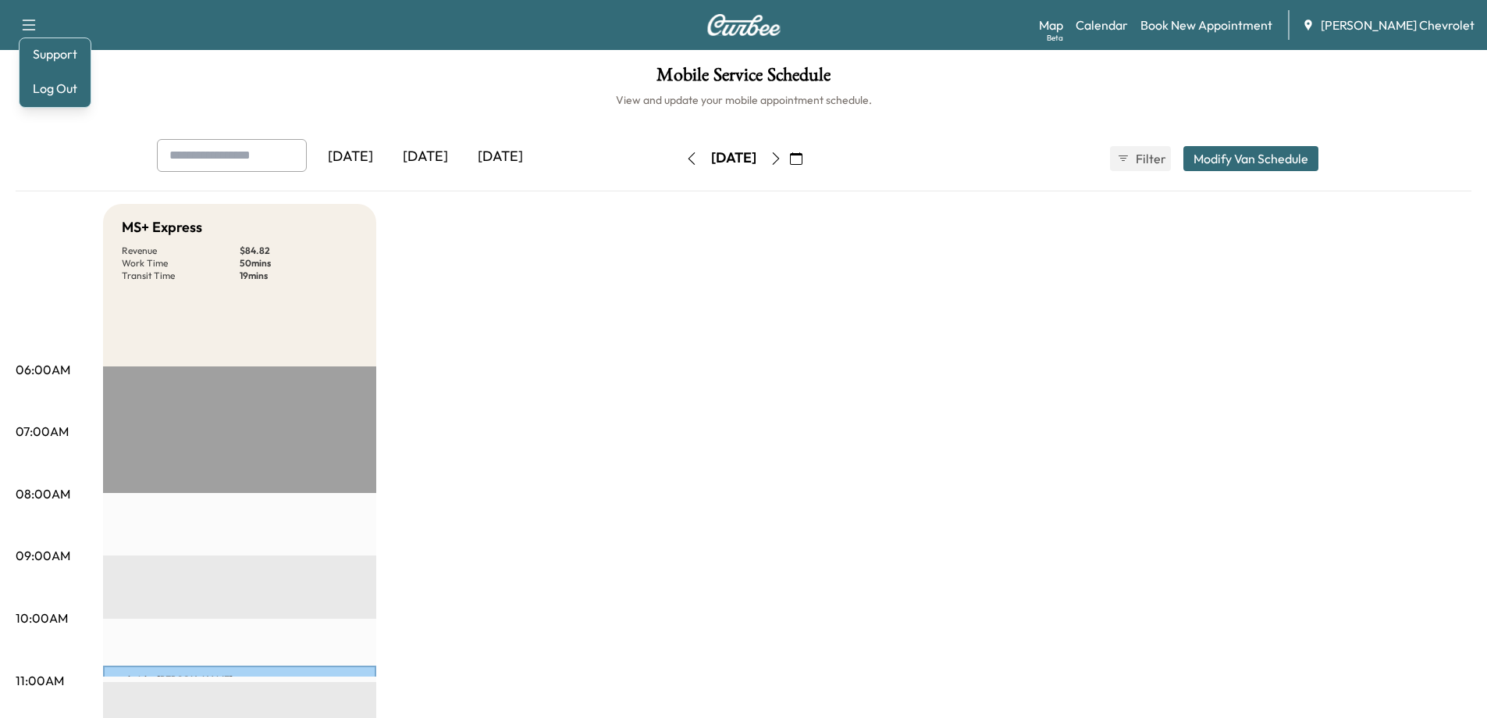 This screenshot has height=718, width=1487. Describe the element at coordinates (298, 263) in the screenshot. I see `p: 50 mins` at that location.